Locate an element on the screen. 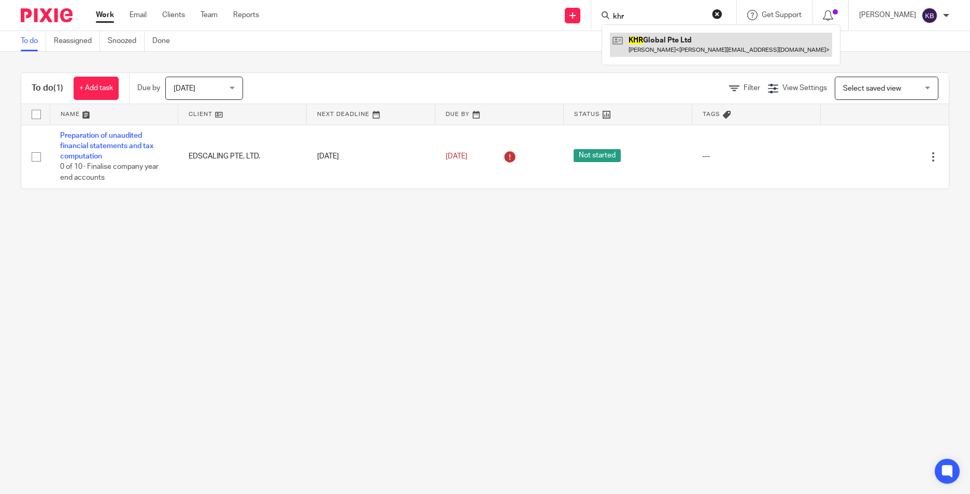 Image resolution: width=970 pixels, height=494 pixels. a: To do is located at coordinates (33, 41).